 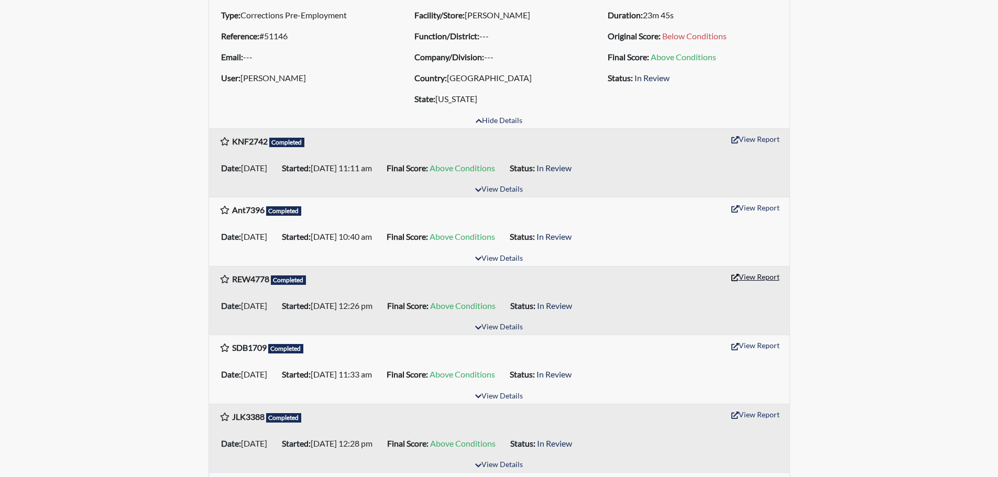 I want to click on b: REW4778, so click(x=251, y=279).